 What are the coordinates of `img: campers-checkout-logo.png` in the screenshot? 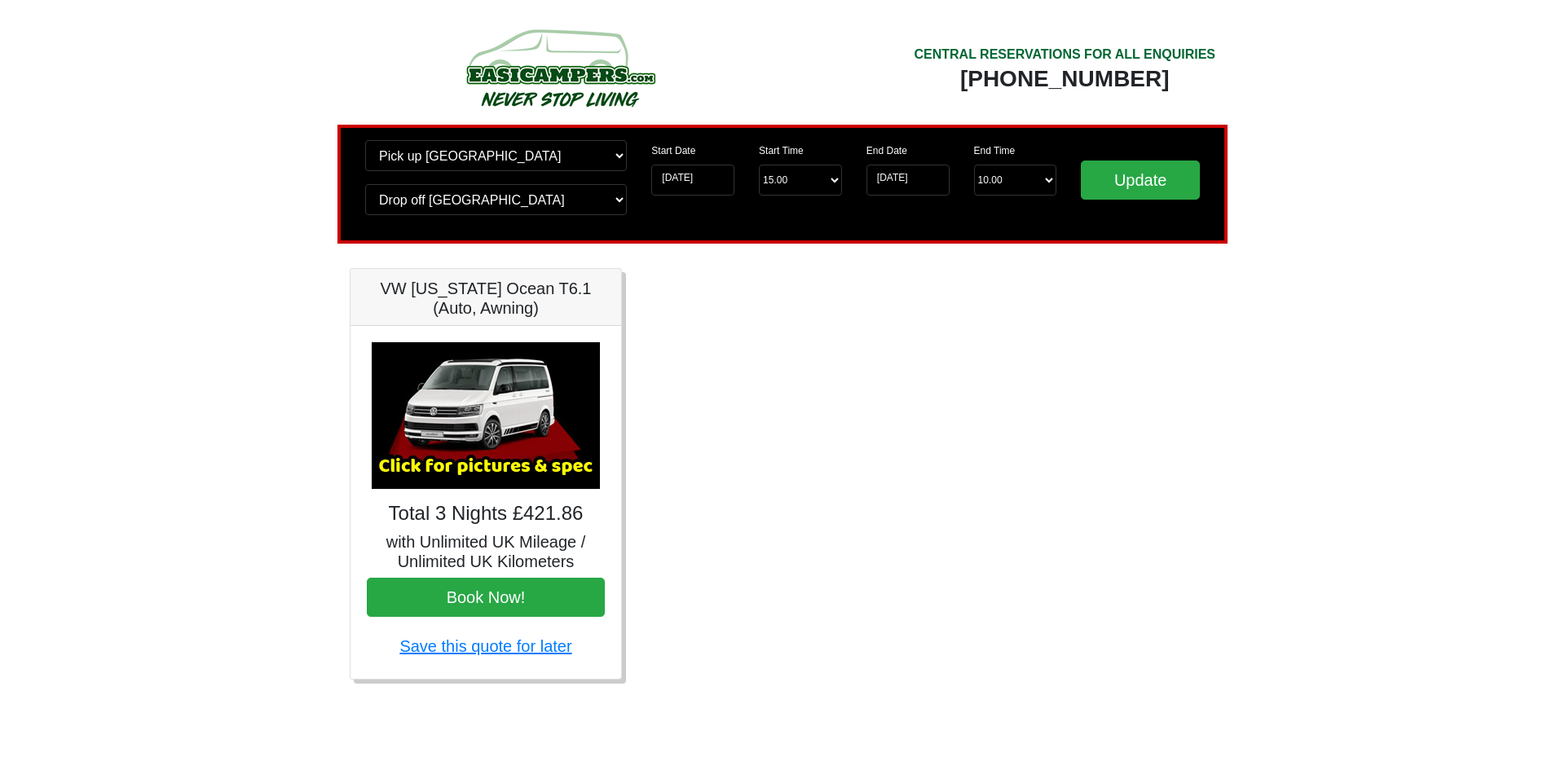 It's located at (560, 68).